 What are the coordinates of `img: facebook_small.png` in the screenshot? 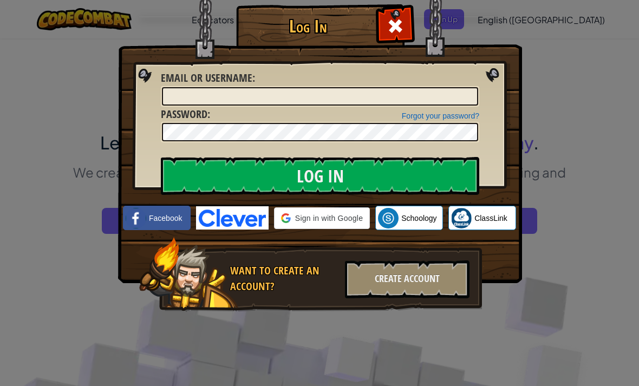 It's located at (136, 218).